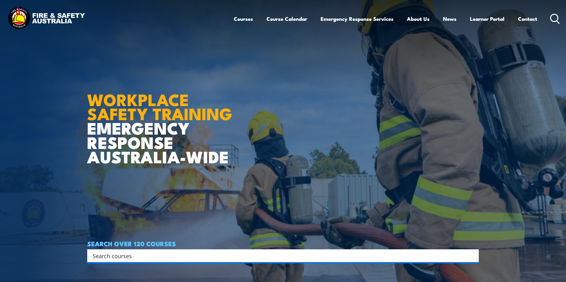 Image resolution: width=566 pixels, height=282 pixels. Describe the element at coordinates (357, 19) in the screenshot. I see `a: Emergency Response Services` at that location.